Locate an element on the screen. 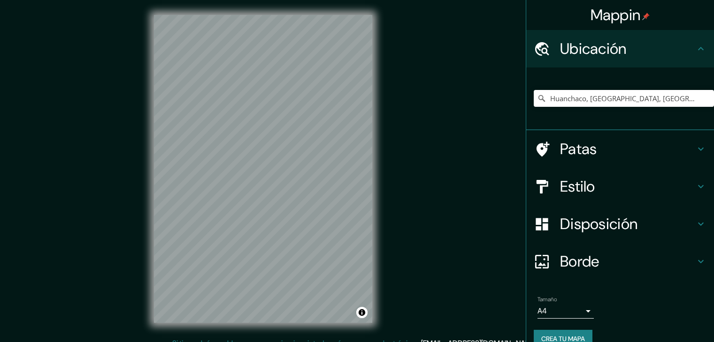 The image size is (714, 342). div: Borde is located at coordinates (620, 262).